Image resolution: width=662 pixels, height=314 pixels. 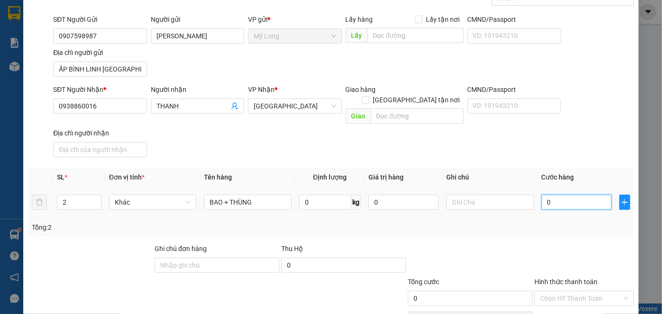 I want to click on input: 0, so click(x=403, y=202).